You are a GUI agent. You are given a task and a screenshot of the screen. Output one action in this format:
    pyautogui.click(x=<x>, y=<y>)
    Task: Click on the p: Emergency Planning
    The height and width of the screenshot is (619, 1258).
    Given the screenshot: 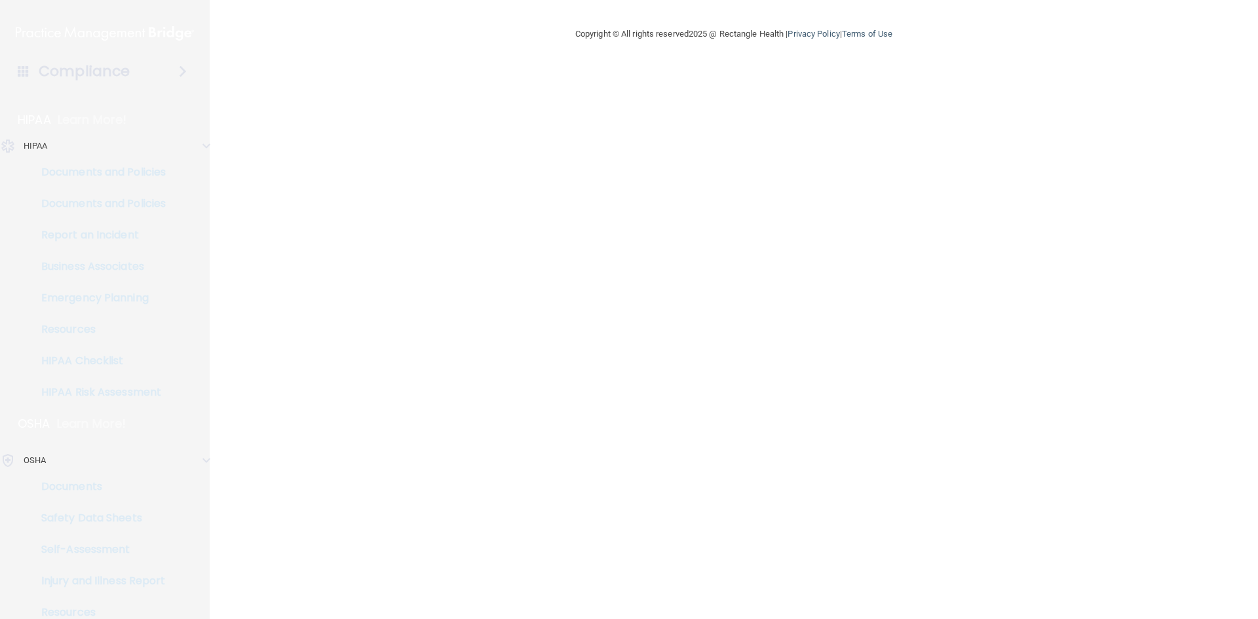 What is the action you would take?
    pyautogui.click(x=98, y=298)
    